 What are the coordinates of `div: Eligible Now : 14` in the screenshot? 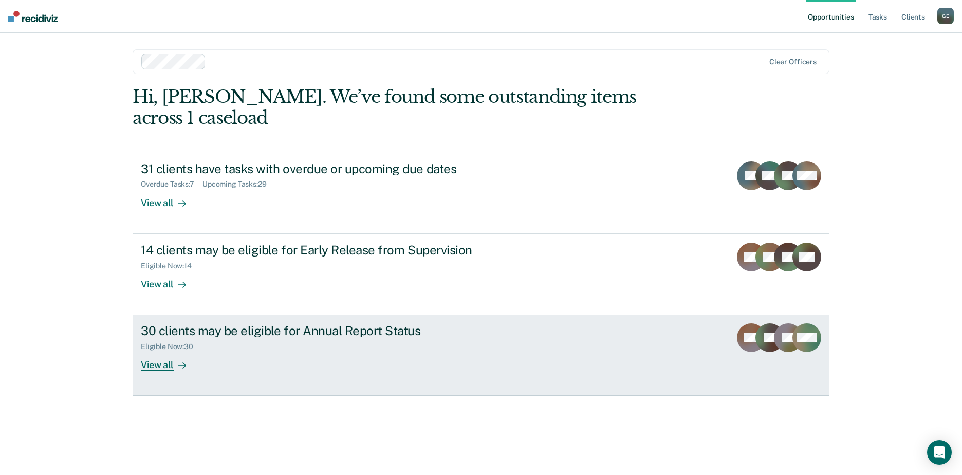 It's located at (170, 266).